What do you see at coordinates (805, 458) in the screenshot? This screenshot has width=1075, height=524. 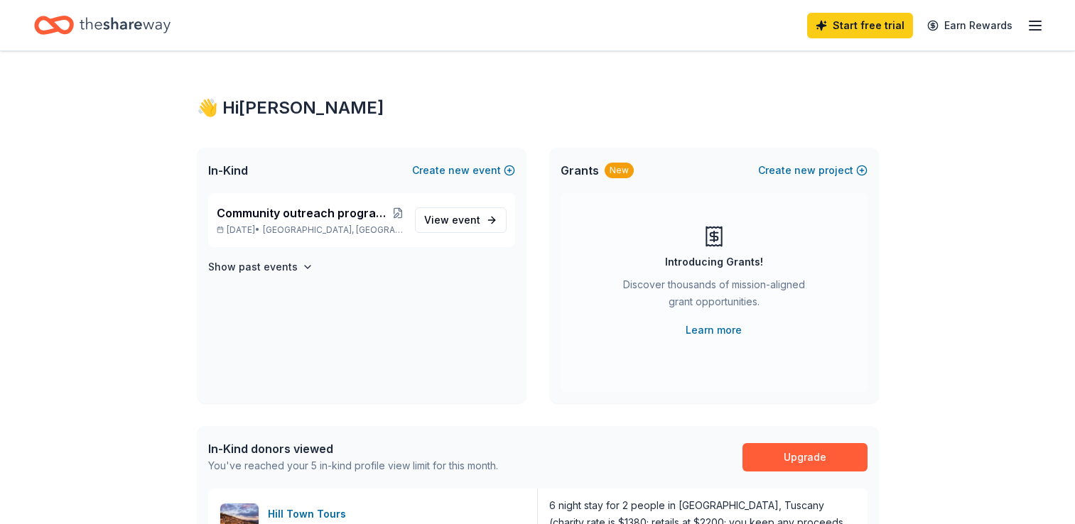 I see `a: Upgrade` at bounding box center [805, 458].